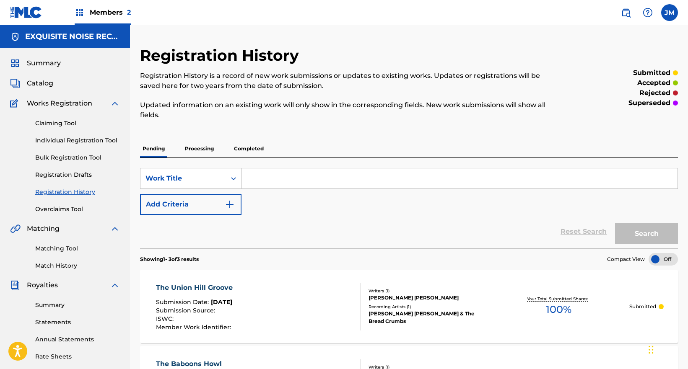 Image resolution: width=688 pixels, height=369 pixels. What do you see at coordinates (31, 83) in the screenshot?
I see `a: CatalogCatalog` at bounding box center [31, 83].